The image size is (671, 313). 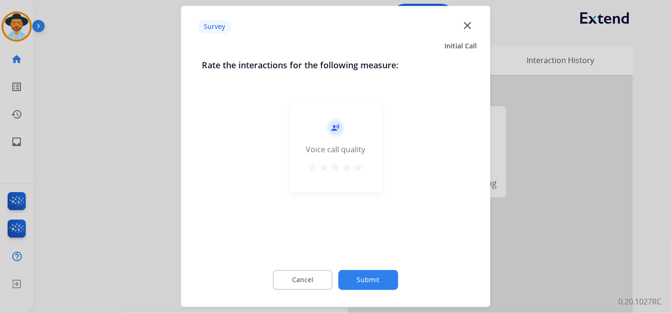 What do you see at coordinates (214, 27) in the screenshot?
I see `p: Survey` at bounding box center [214, 27].